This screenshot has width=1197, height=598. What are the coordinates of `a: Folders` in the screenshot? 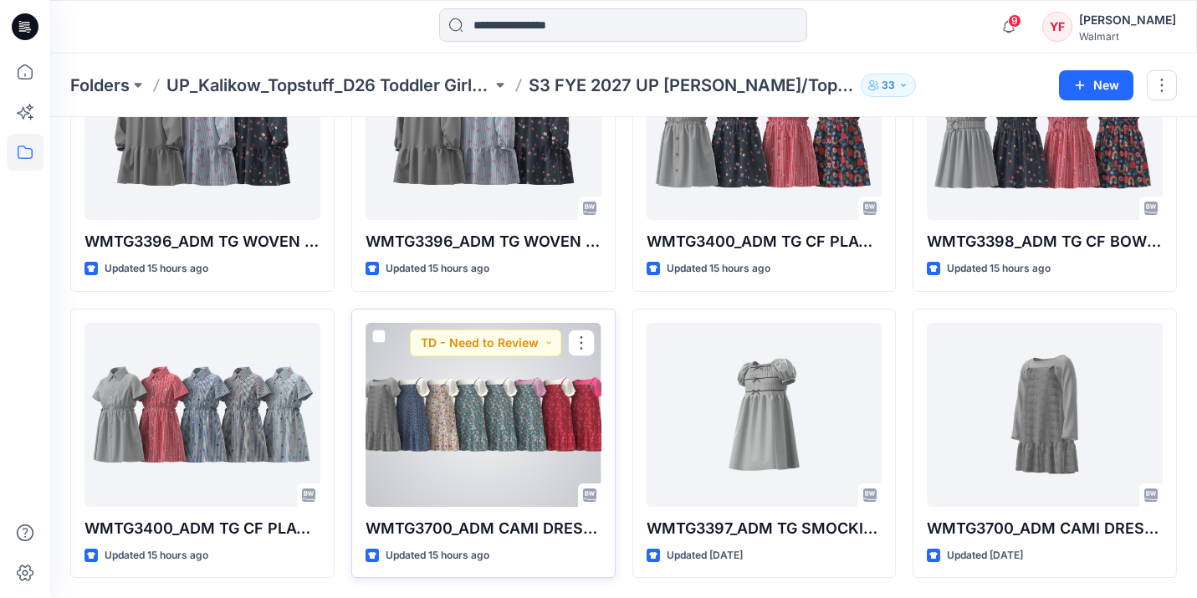 It's located at (100, 85).